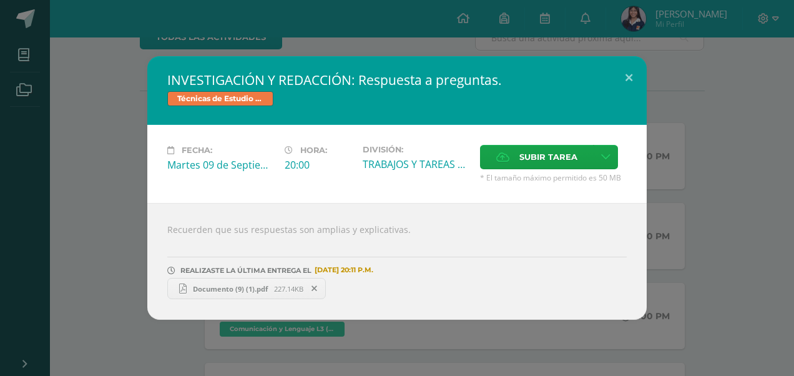 The image size is (794, 376). I want to click on span: Remover entrega, so click(315, 288).